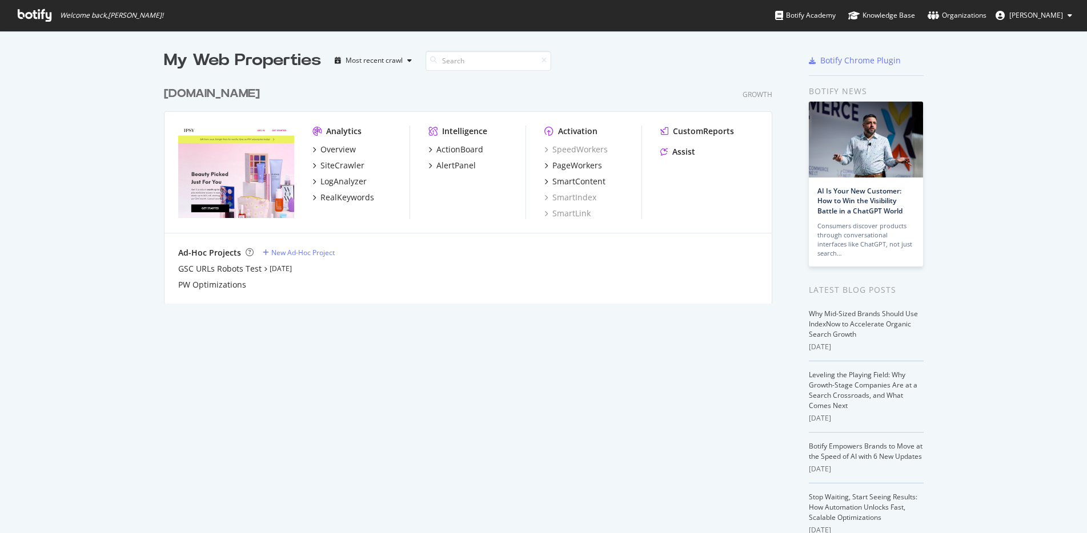 This screenshot has height=533, width=1087. I want to click on div: grid, so click(472, 188).